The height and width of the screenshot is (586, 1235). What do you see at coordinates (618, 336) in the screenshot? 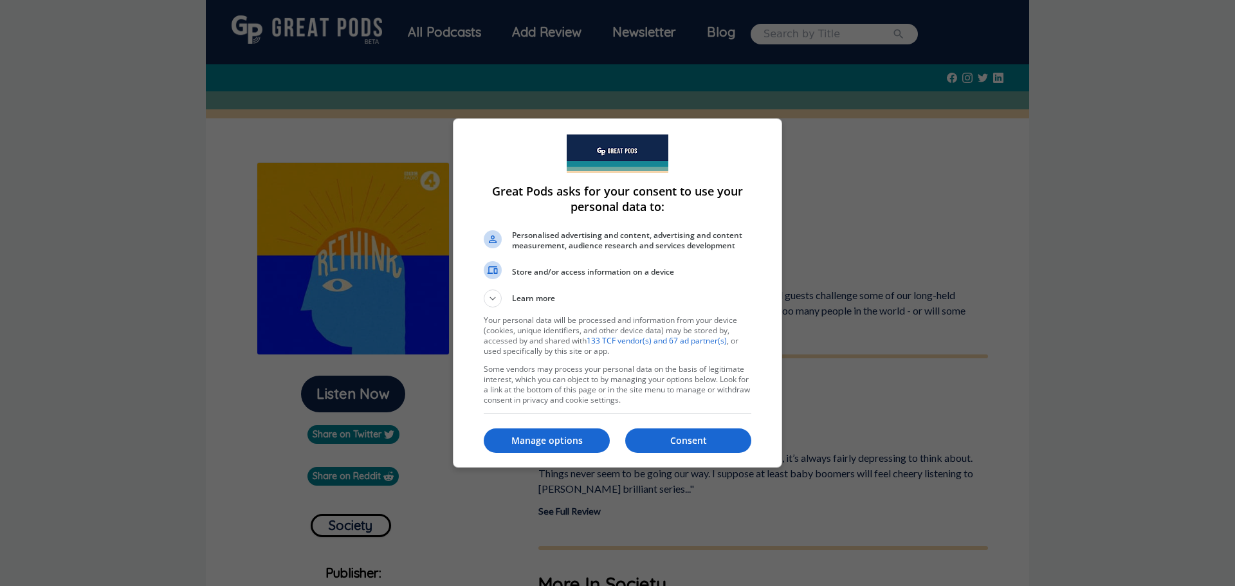
I see `p: Your personal data will be processed and information from your device (cookies, unique identifier...` at bounding box center [618, 336].